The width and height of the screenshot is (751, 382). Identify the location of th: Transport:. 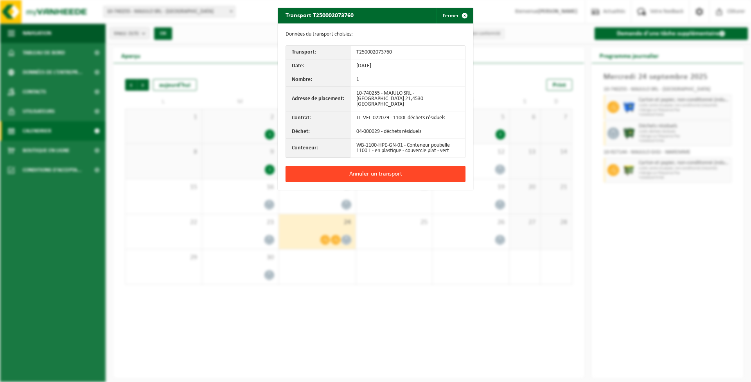
(318, 52).